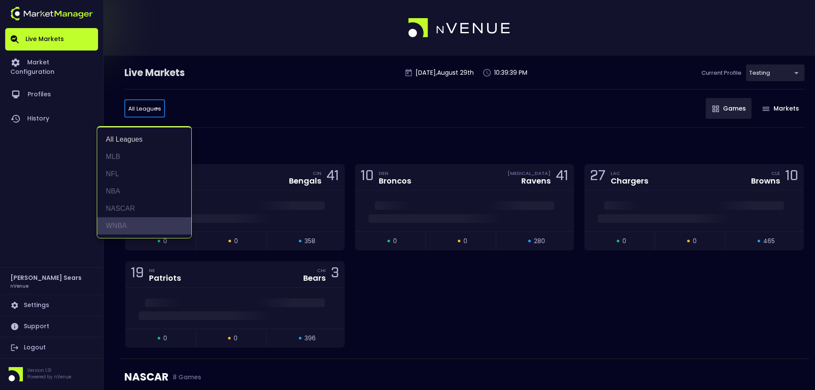 The height and width of the screenshot is (390, 815). I want to click on li: All Leagues, so click(144, 140).